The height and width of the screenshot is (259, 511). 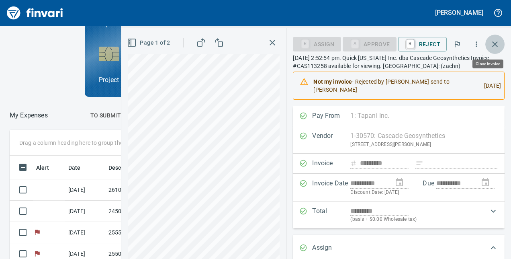 What do you see at coordinates (422, 44) in the screenshot?
I see `span: Reject` at bounding box center [422, 44].